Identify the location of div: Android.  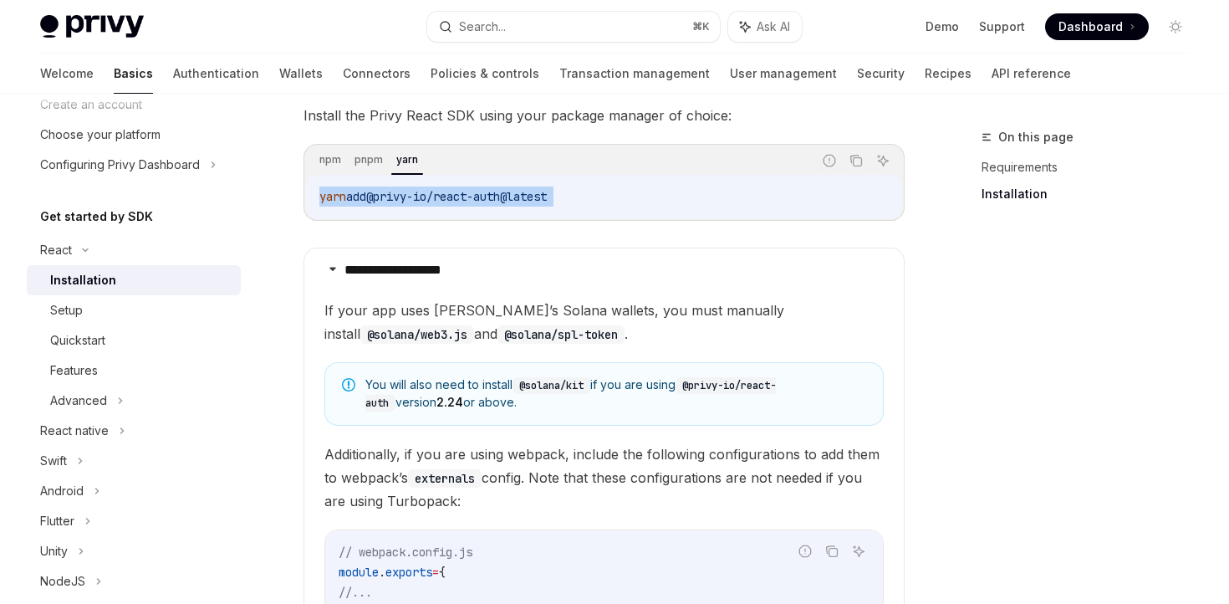
(62, 491).